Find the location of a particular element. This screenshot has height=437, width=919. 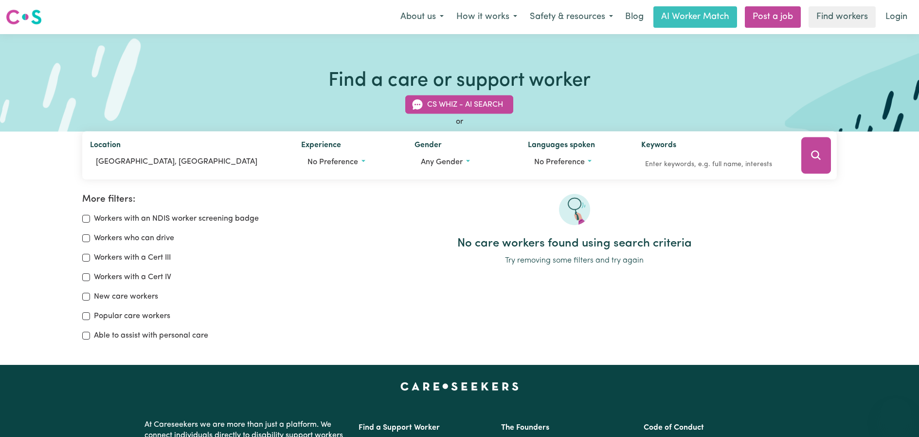

label: Gender is located at coordinates (428, 146).